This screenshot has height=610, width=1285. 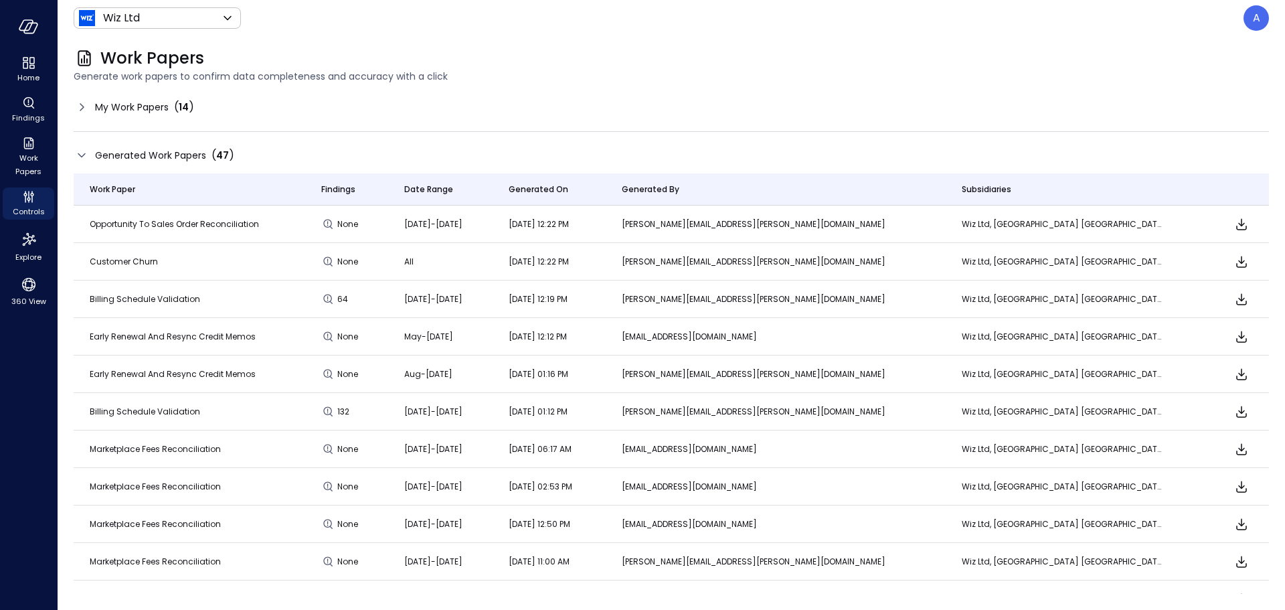 What do you see at coordinates (151, 155) in the screenshot?
I see `span: Generated Work Papers` at bounding box center [151, 155].